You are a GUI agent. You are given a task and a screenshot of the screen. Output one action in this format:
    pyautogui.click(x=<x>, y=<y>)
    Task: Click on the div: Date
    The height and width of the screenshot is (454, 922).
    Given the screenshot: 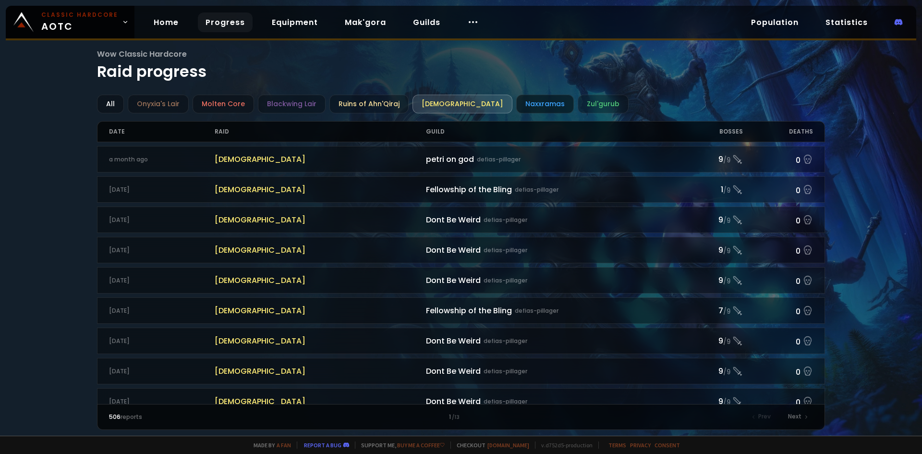 What is the action you would take?
    pyautogui.click(x=162, y=132)
    